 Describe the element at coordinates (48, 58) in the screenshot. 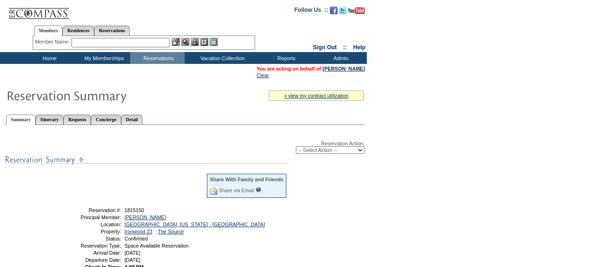

I see `td: Home` at that location.